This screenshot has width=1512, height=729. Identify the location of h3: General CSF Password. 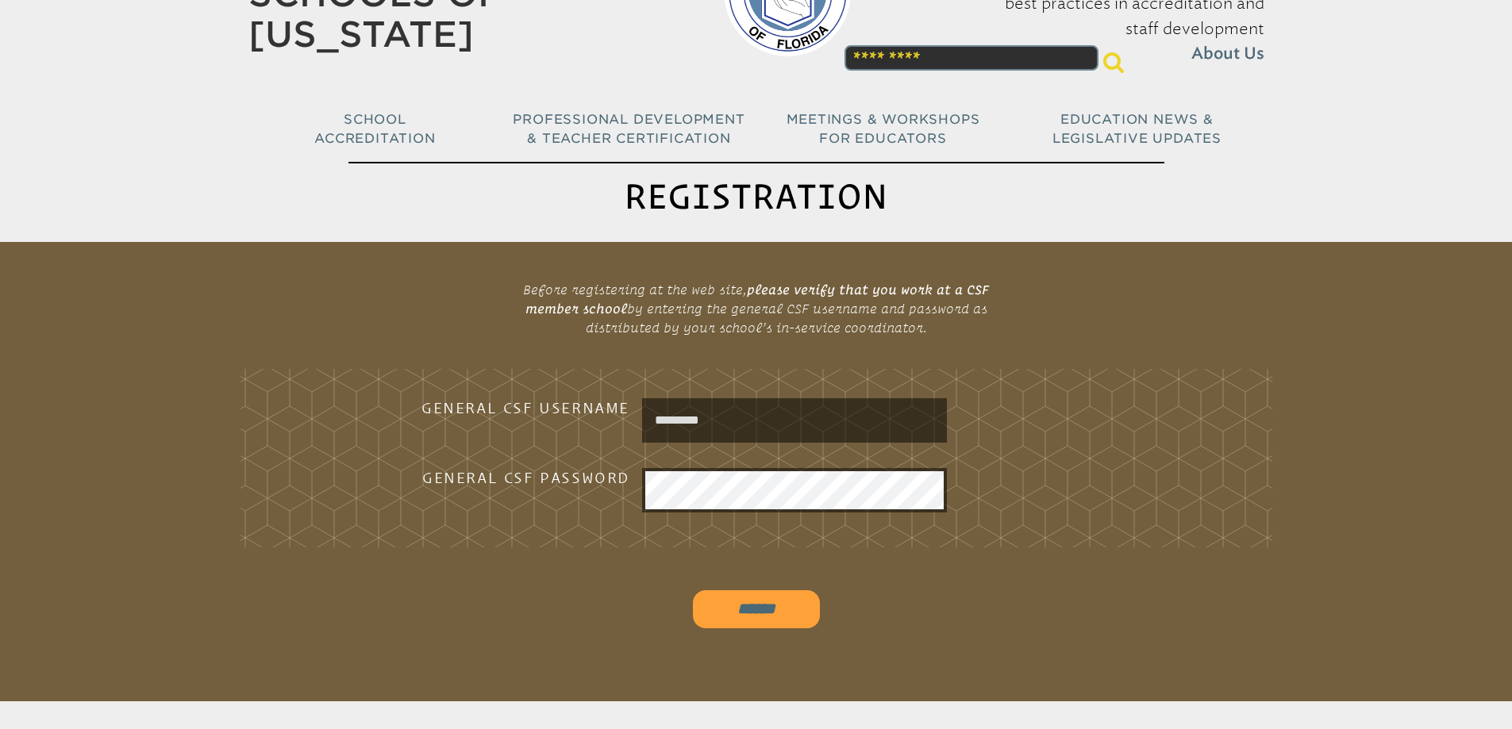
(502, 478).